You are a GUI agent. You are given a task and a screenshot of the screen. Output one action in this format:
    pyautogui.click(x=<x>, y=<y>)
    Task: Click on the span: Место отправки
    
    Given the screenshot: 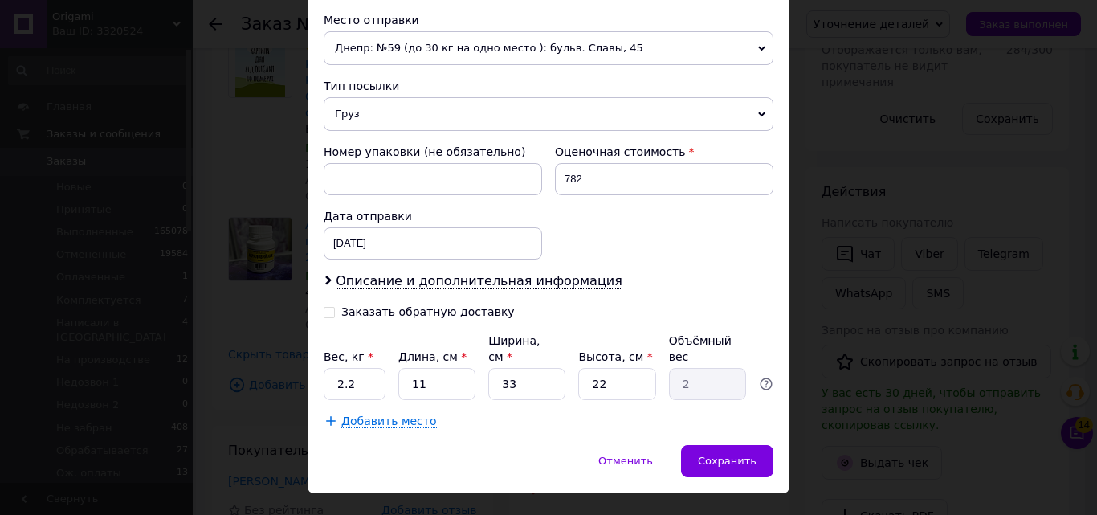 What is the action you would take?
    pyautogui.click(x=371, y=20)
    